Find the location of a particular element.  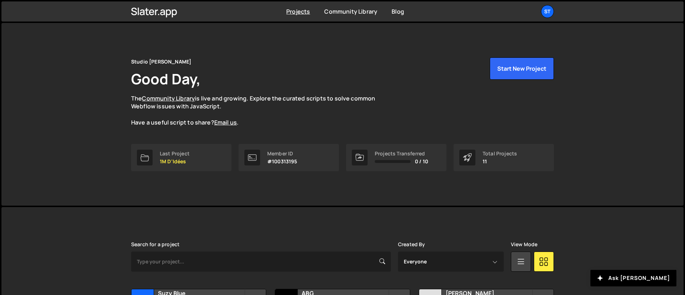

p: 11 is located at coordinates (500, 161).